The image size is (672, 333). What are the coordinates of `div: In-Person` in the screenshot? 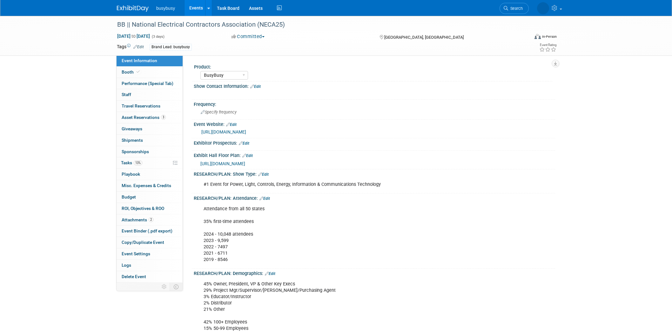 It's located at (549, 37).